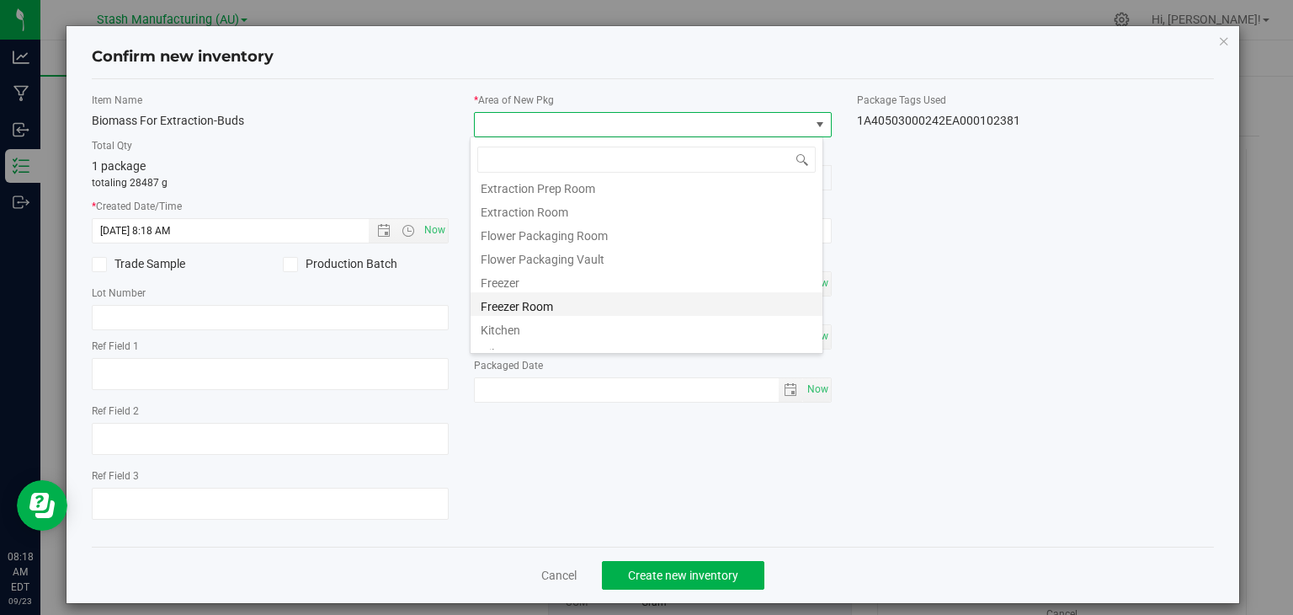 The height and width of the screenshot is (615, 1293). Describe the element at coordinates (270, 206) in the screenshot. I see `label: Created Date/Time` at that location.